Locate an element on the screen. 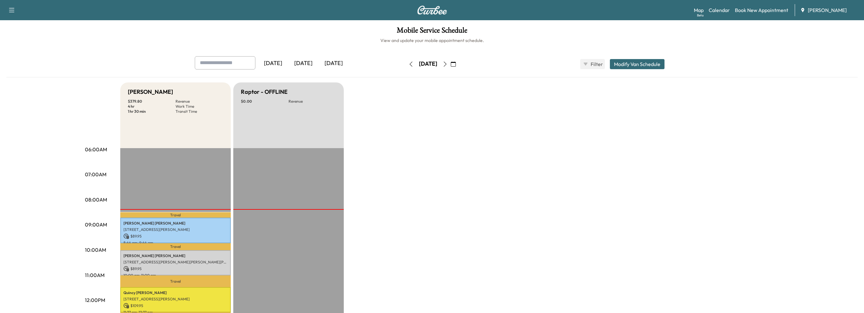 The image size is (864, 313). p: 10:00AM is located at coordinates (95, 250).